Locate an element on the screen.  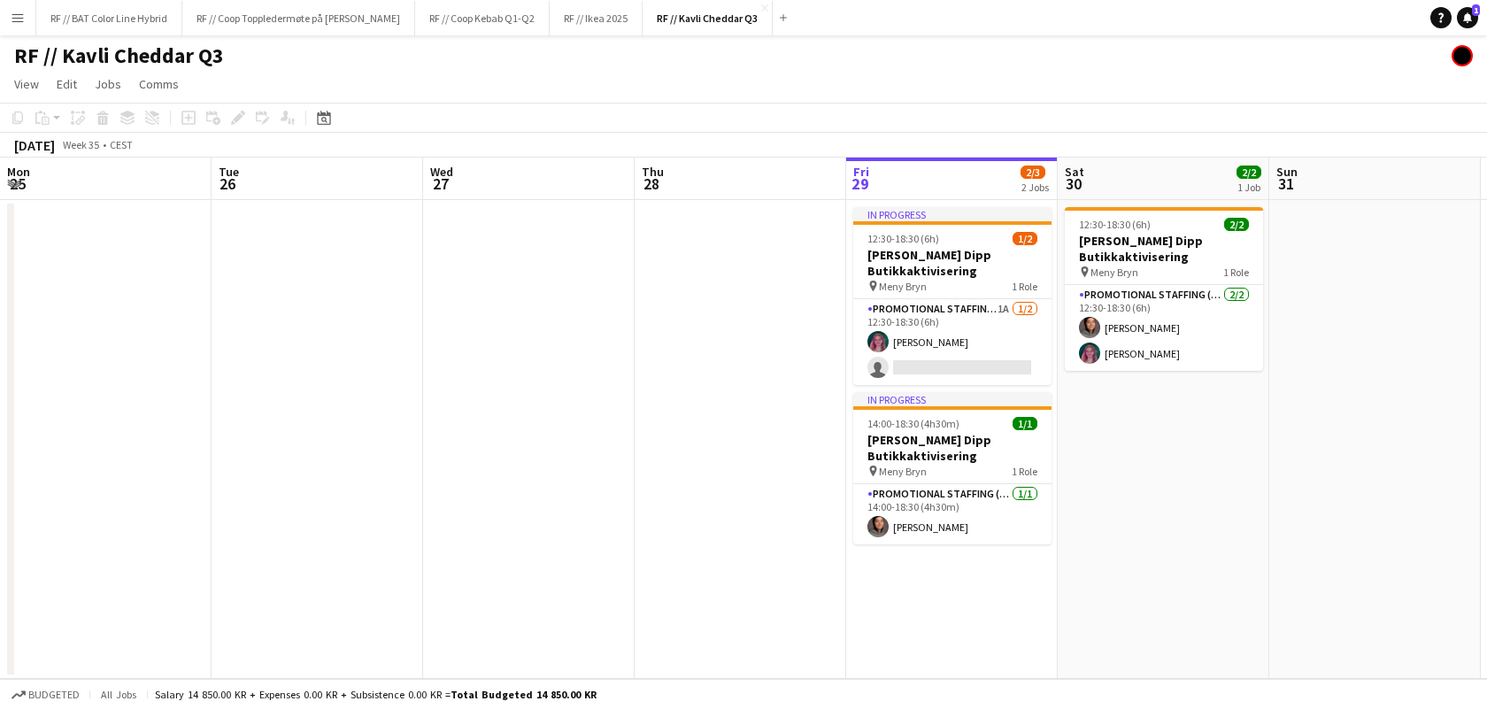
button: RF // Ikea 2025 is located at coordinates (596, 18).